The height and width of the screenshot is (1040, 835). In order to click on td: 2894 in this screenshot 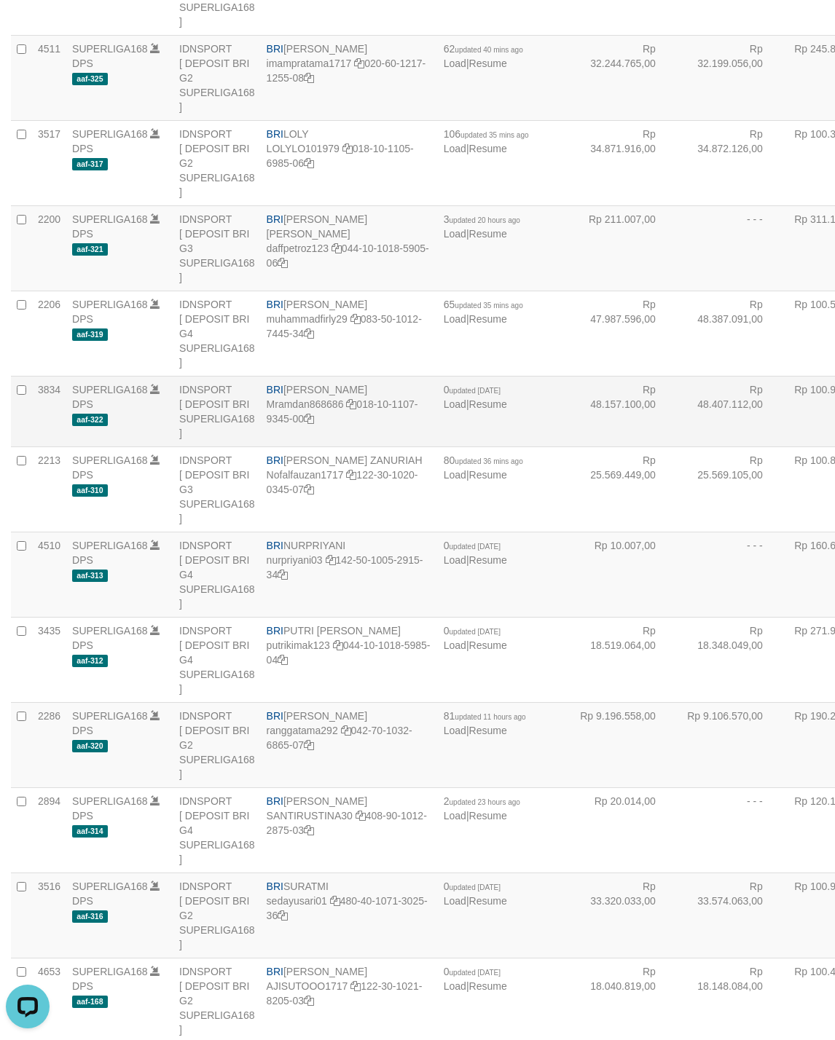, I will do `click(49, 830)`.